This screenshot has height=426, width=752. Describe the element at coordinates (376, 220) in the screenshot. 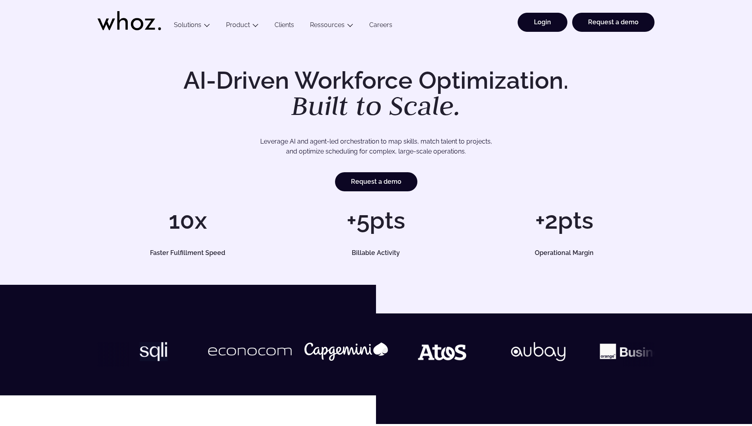

I see `h1: +5pts` at that location.